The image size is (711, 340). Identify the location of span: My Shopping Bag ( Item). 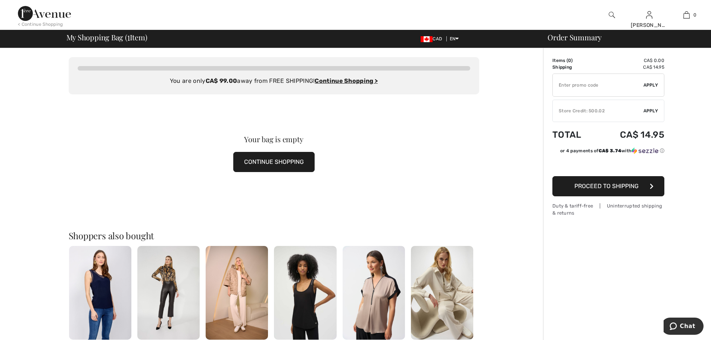
(107, 37).